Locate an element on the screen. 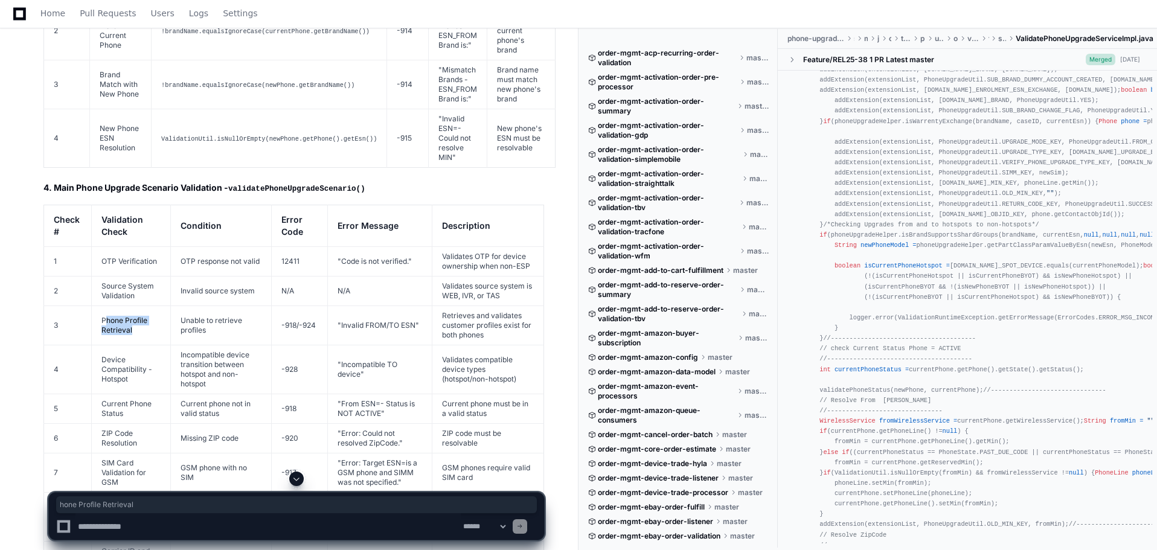  td: Incompatible device transition between hotspot and non-hotspot is located at coordinates (220, 369).